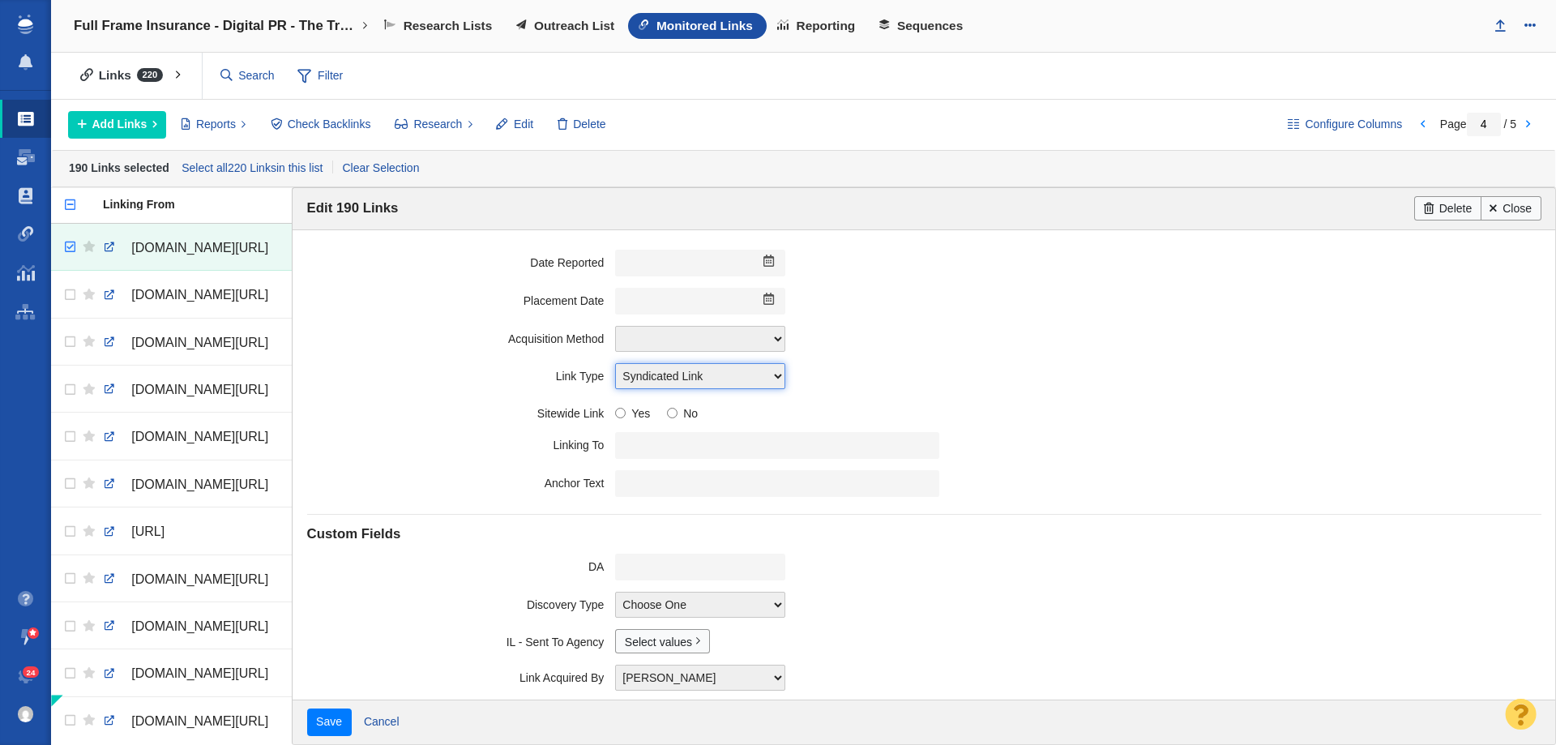  What do you see at coordinates (117, 125) in the screenshot?
I see `button: Add Links` at bounding box center [117, 125].